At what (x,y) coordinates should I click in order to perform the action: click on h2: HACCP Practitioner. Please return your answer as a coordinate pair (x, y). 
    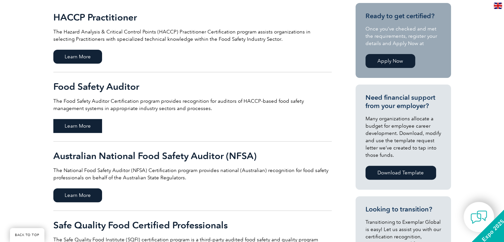
    Looking at the image, I should click on (192, 17).